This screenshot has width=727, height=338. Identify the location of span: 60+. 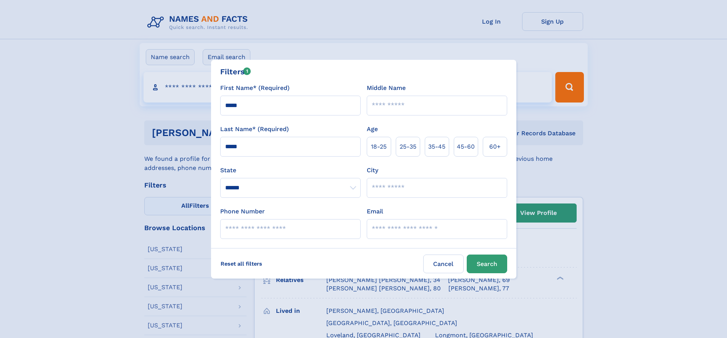
(495, 147).